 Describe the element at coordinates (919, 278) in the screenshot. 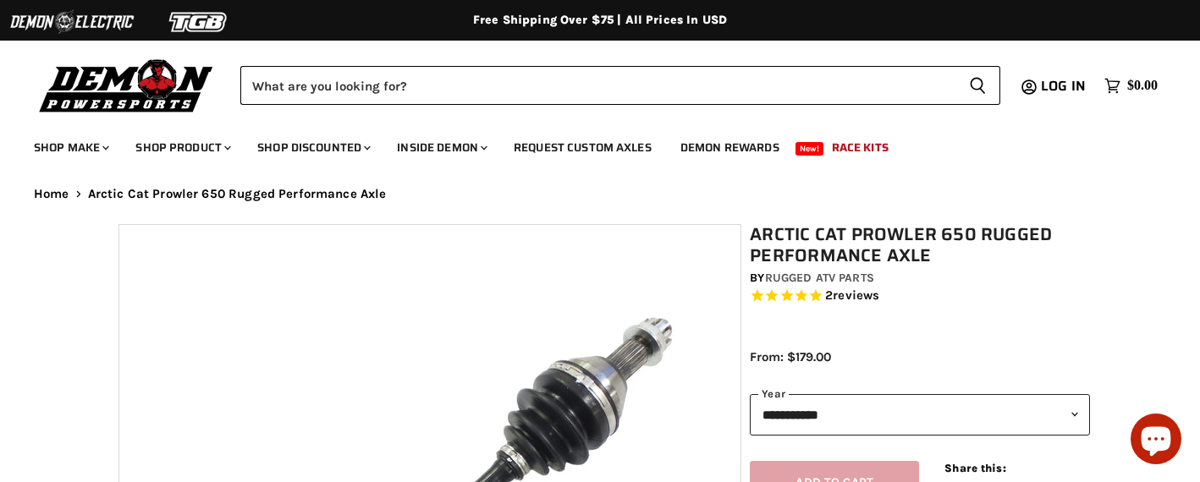

I see `div: by` at that location.